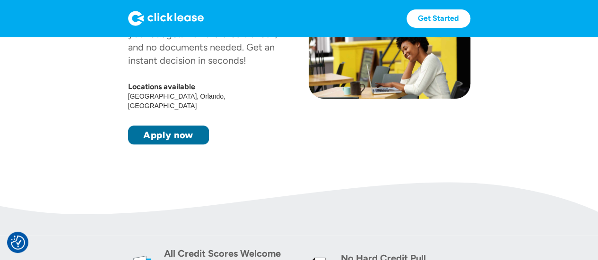 The width and height of the screenshot is (598, 260). I want to click on a: Apply now, so click(168, 135).